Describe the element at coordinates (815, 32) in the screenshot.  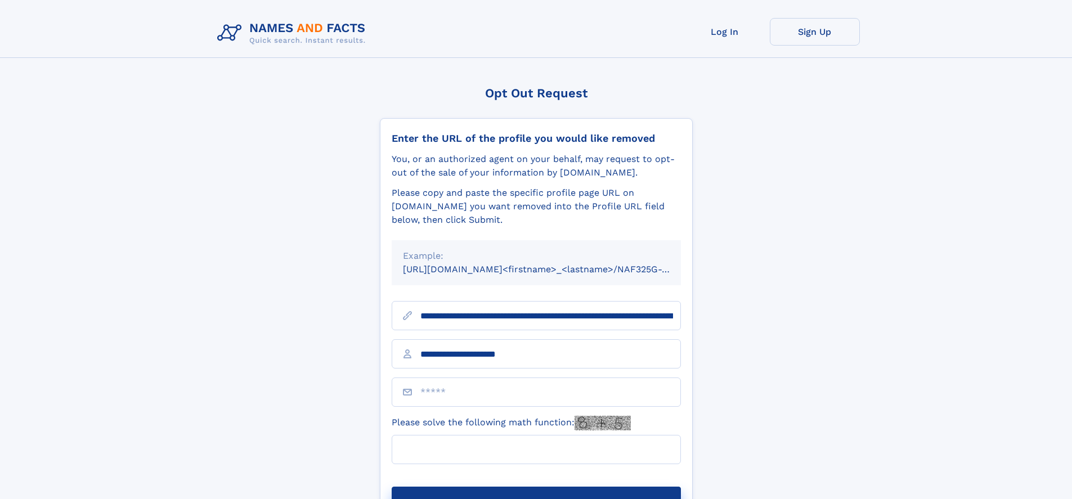
I see `a: Sign Up` at that location.